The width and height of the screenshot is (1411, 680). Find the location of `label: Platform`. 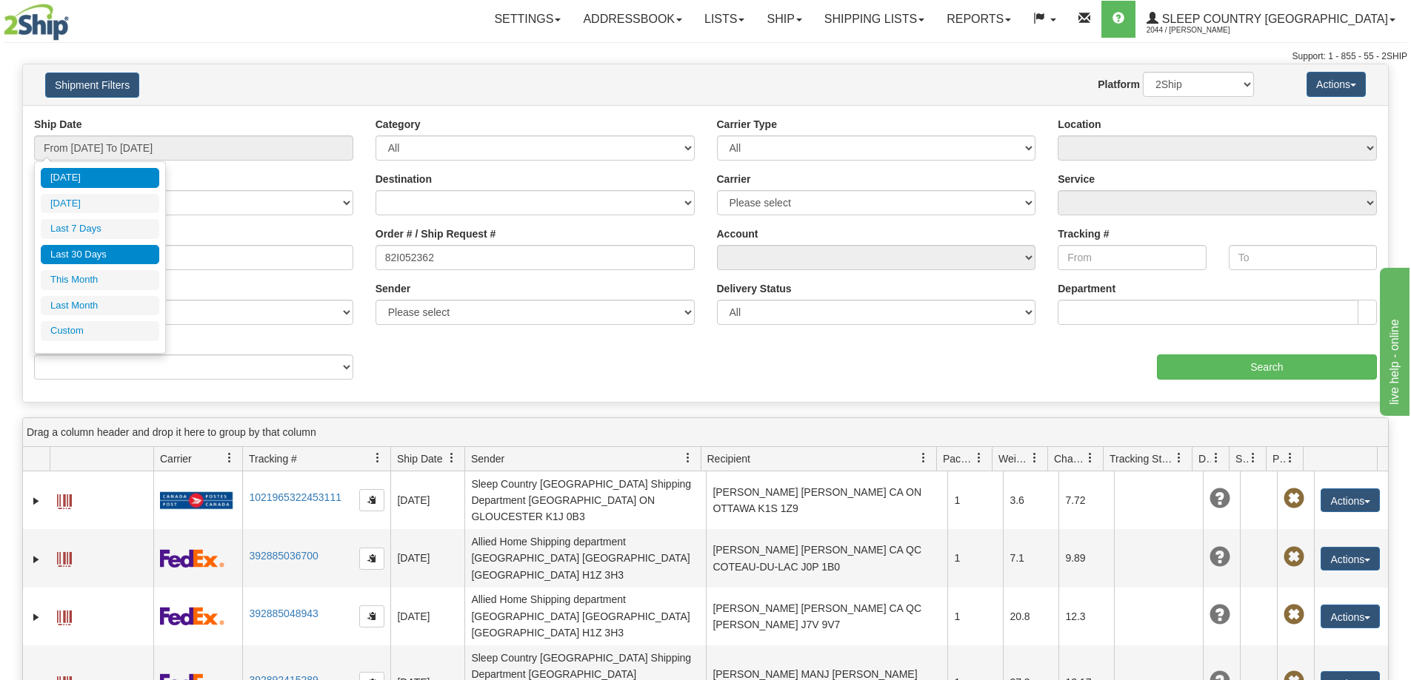

label: Platform is located at coordinates (1118, 84).